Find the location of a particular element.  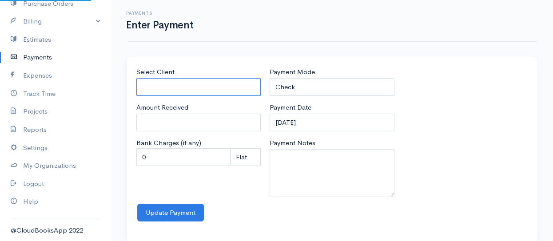

div: @CloudBooksApp 2022 is located at coordinates (56, 231).